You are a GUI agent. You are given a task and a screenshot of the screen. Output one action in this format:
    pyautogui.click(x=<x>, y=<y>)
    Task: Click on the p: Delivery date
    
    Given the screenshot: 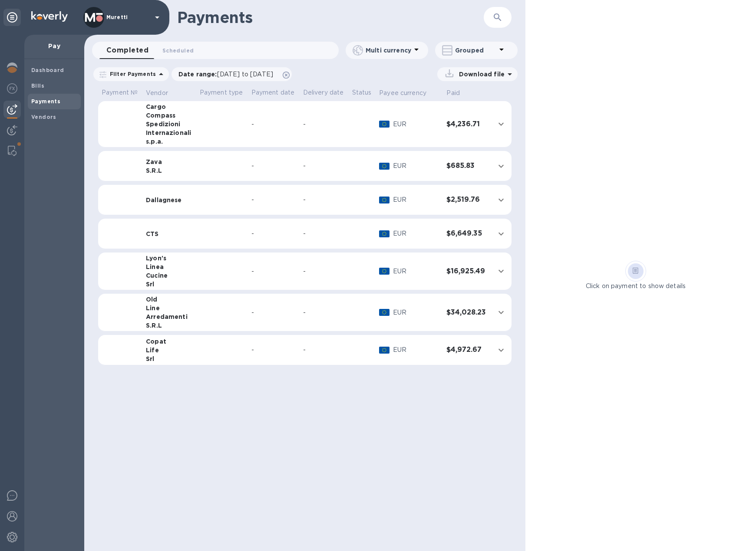 What is the action you would take?
    pyautogui.click(x=324, y=92)
    